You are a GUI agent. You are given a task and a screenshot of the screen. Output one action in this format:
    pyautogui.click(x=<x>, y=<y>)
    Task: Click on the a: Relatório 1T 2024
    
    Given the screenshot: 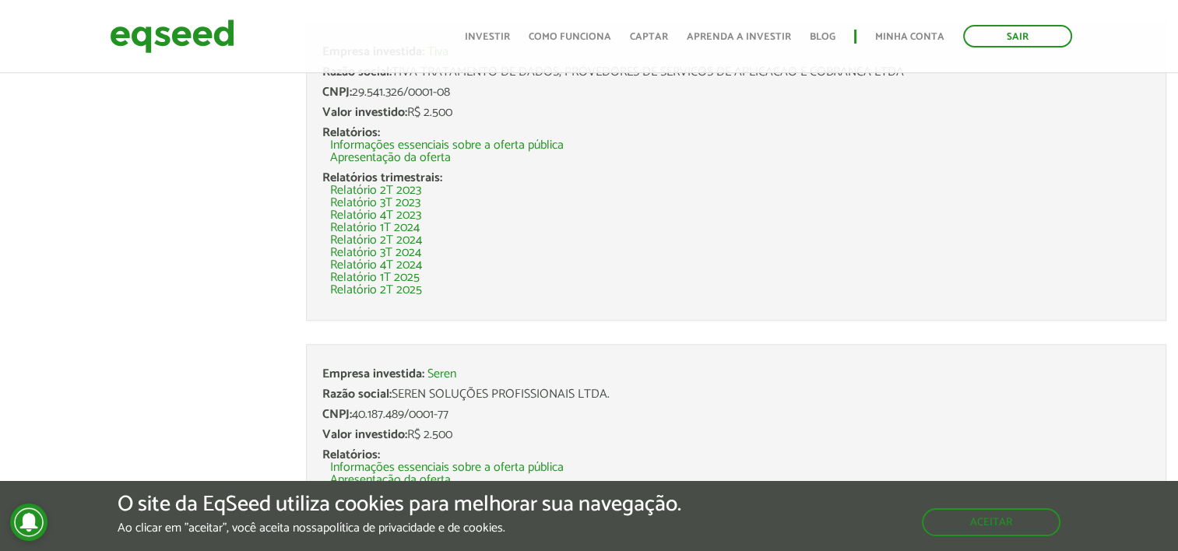 What is the action you would take?
    pyautogui.click(x=374, y=228)
    